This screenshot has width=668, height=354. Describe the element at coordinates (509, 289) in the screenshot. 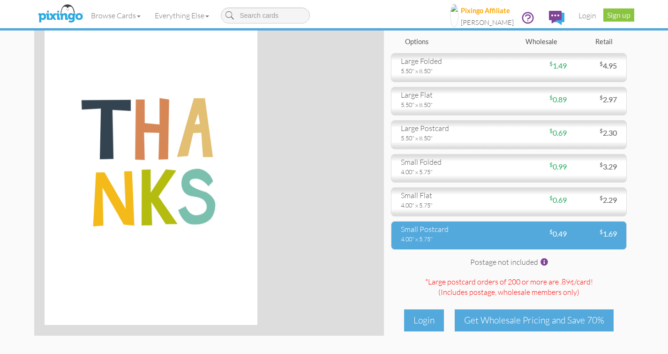

I see `div: *Large postcard orders of 200 or more are .89¢/card! (Includes postage )` at that location.